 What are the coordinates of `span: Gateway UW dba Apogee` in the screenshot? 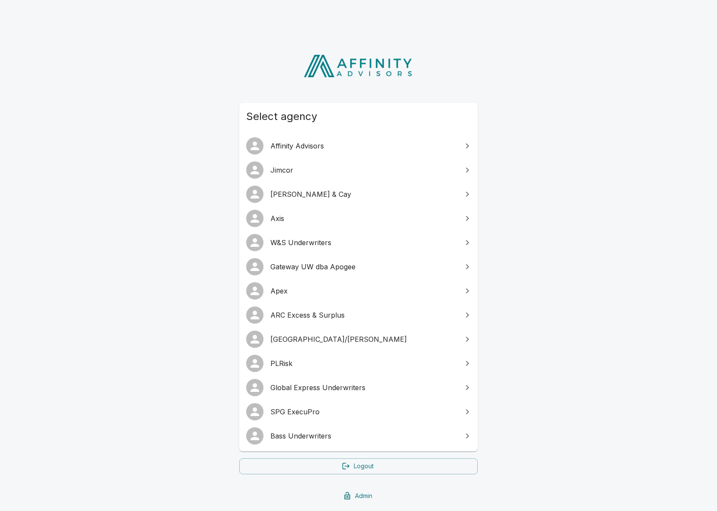 It's located at (364, 267).